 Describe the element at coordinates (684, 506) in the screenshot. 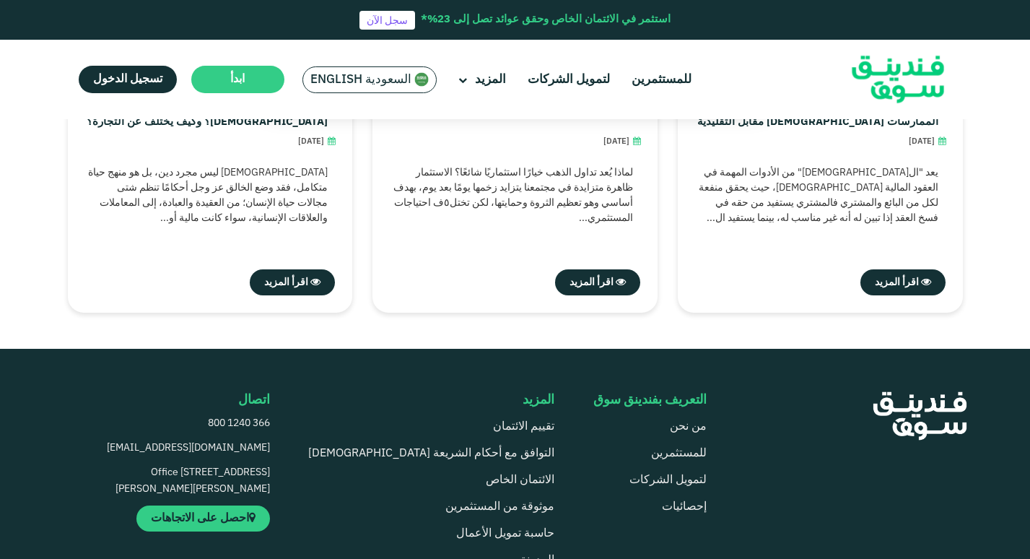

I see `a: إحصائيات` at that location.